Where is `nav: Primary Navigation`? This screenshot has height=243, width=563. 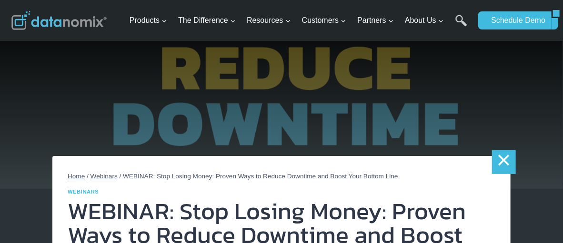
nav: Primary Navigation is located at coordinates (300, 20).